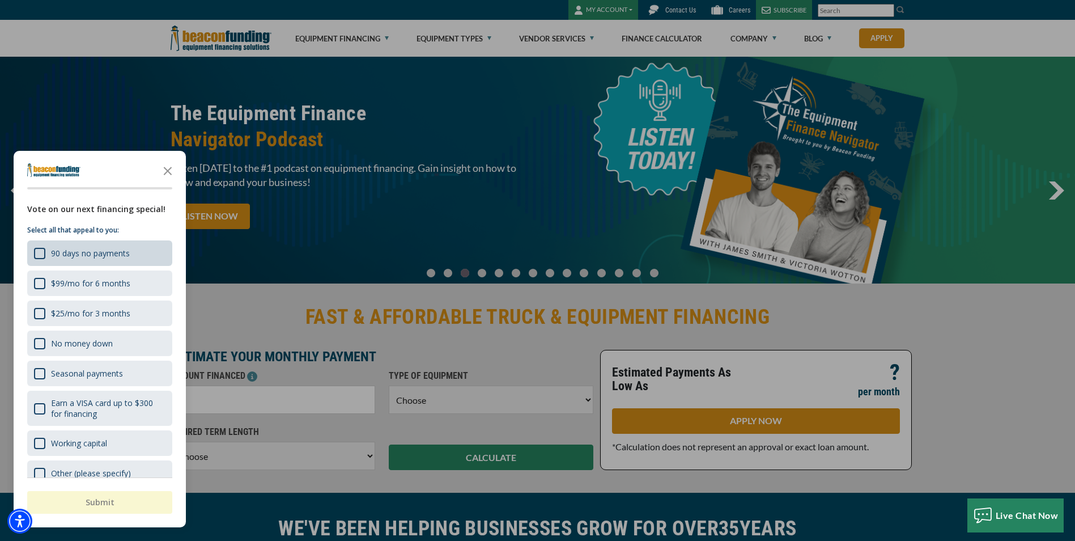  I want to click on p: Select all that appeal to you:, so click(100, 230).